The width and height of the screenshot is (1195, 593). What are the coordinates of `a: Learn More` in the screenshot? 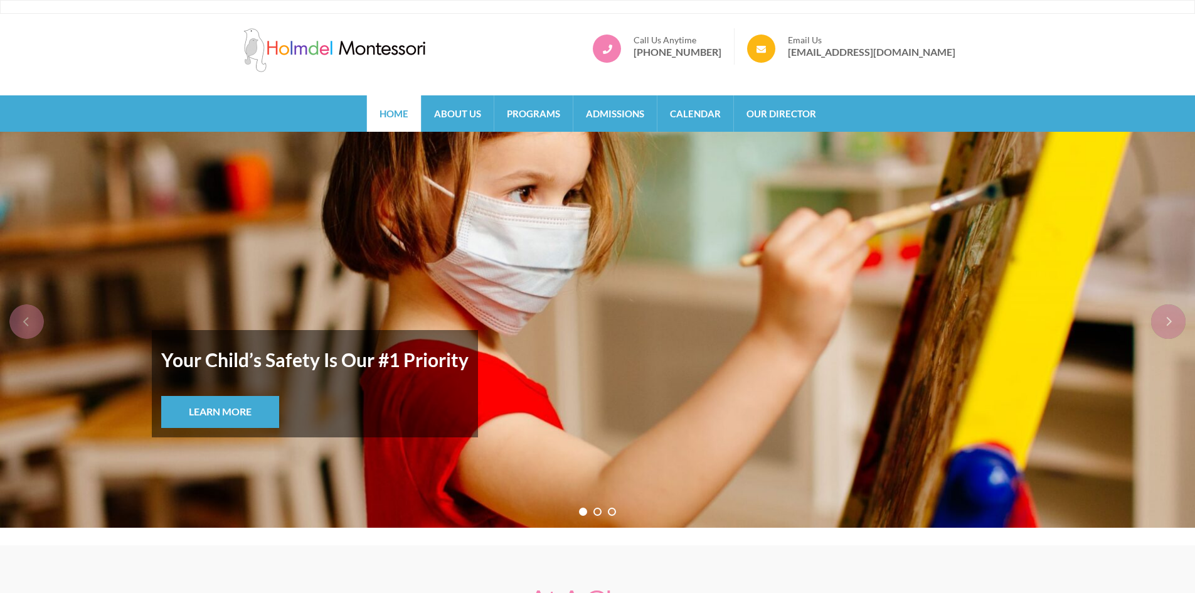 It's located at (220, 411).